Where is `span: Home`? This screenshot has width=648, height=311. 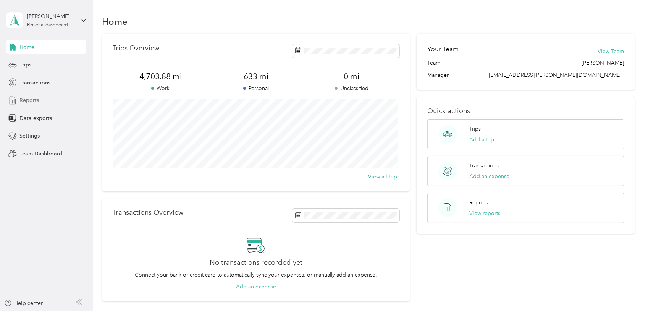
span: Home is located at coordinates (27, 47).